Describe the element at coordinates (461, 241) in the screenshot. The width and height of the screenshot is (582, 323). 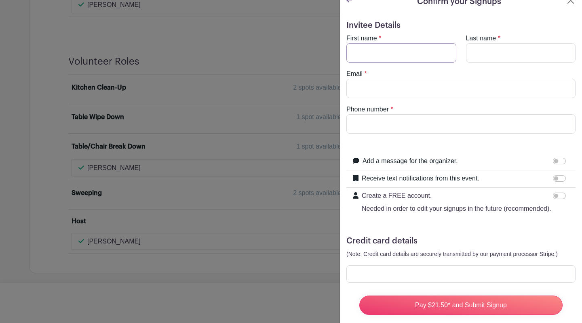
I see `h5: Credit card details` at that location.